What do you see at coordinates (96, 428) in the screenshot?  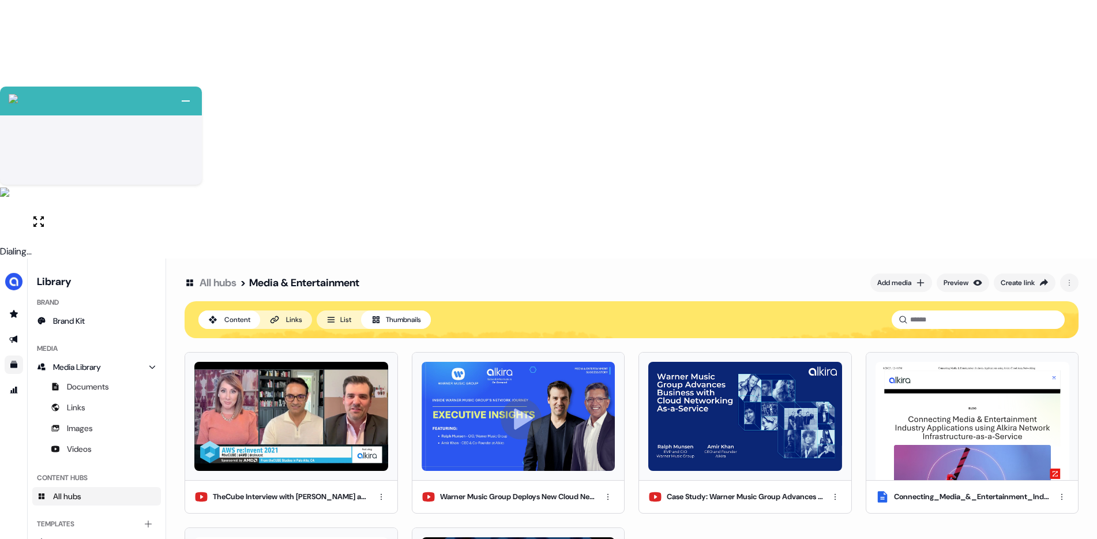 I see `a: Images` at bounding box center [96, 428].